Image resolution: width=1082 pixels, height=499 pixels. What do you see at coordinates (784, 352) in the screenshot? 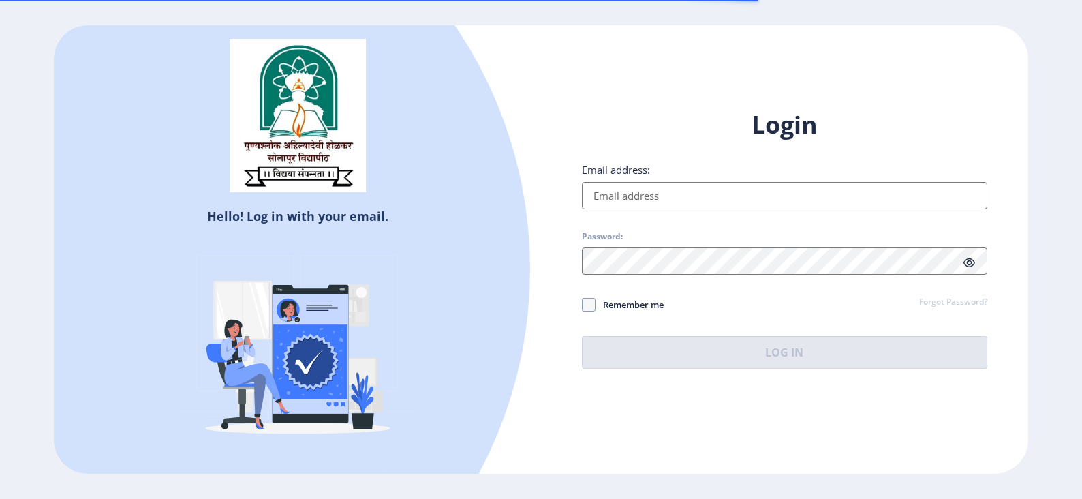
I see `button: Log In` at bounding box center [784, 352].